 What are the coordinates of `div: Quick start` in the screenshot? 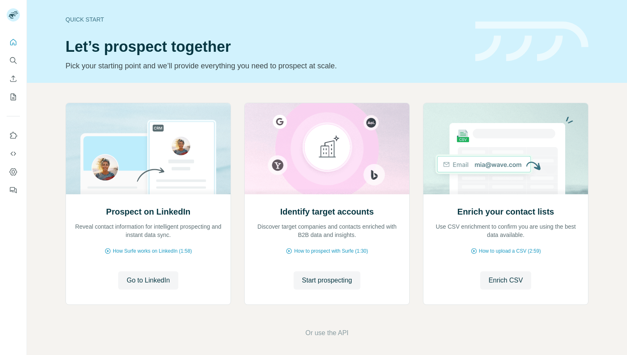 It's located at (265, 19).